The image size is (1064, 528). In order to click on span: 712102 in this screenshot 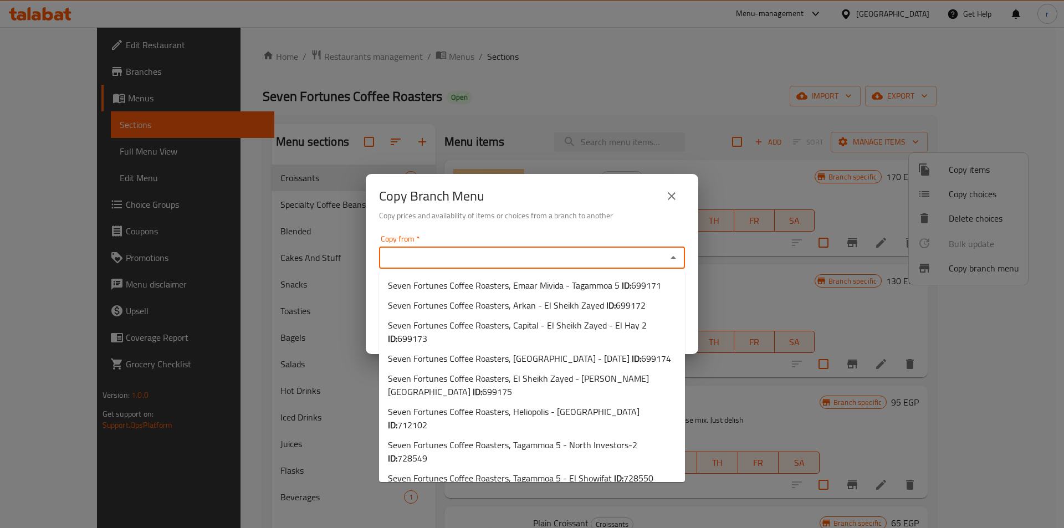, I will do `click(412, 425)`.